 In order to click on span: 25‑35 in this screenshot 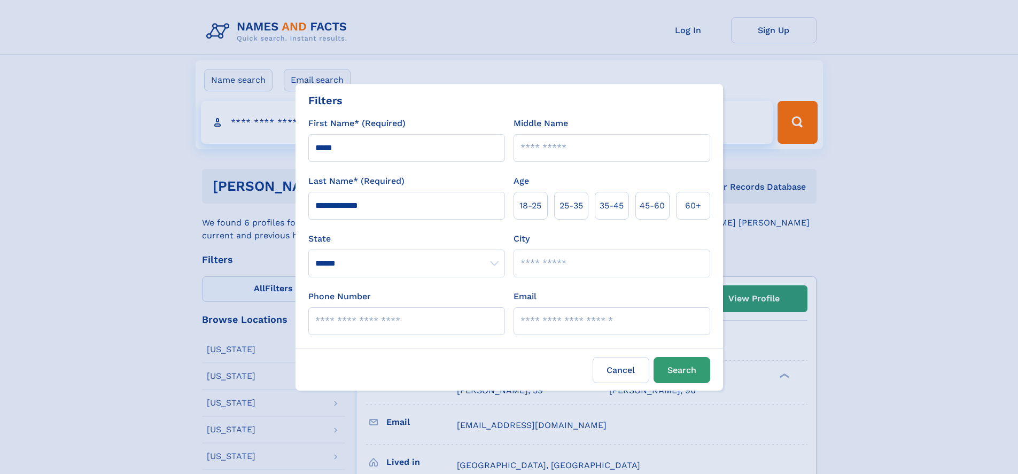, I will do `click(571, 206)`.